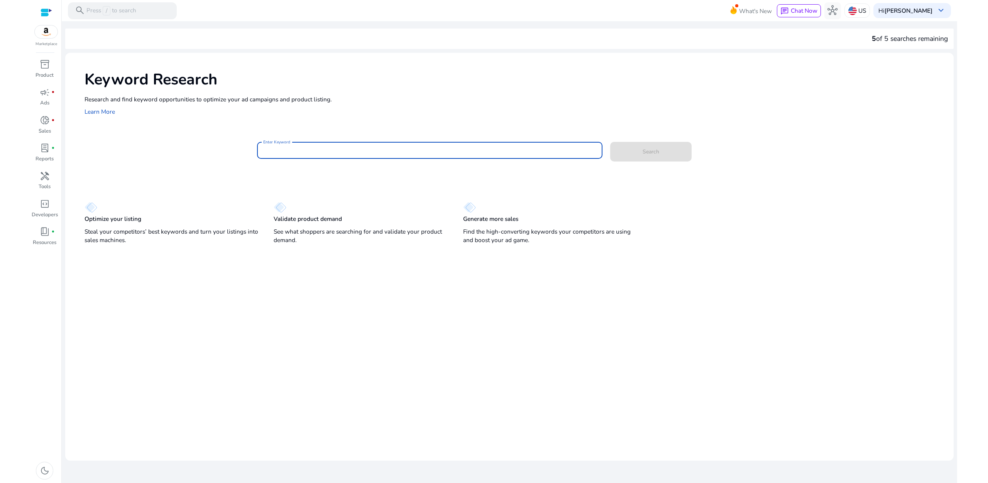 Image resolution: width=988 pixels, height=483 pixels. I want to click on mat-label: Enter Keyword, so click(277, 142).